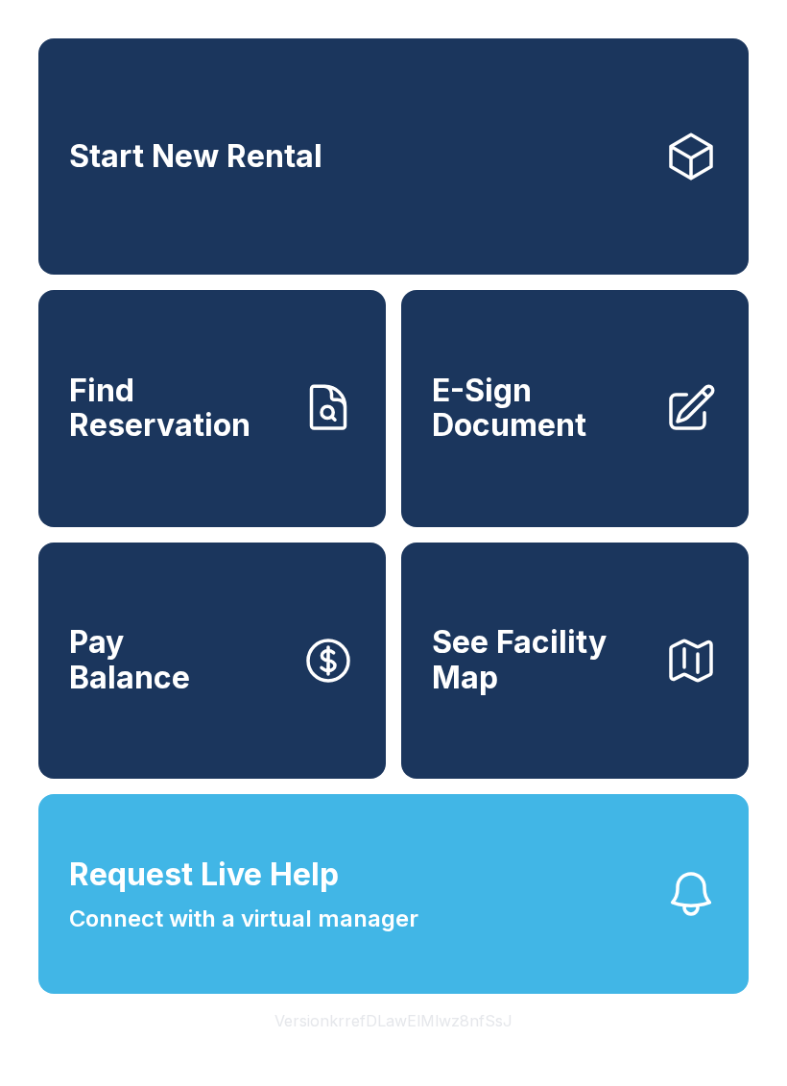 Image resolution: width=787 pixels, height=1086 pixels. Describe the element at coordinates (196, 157) in the screenshot. I see `span: Start New Rental` at that location.